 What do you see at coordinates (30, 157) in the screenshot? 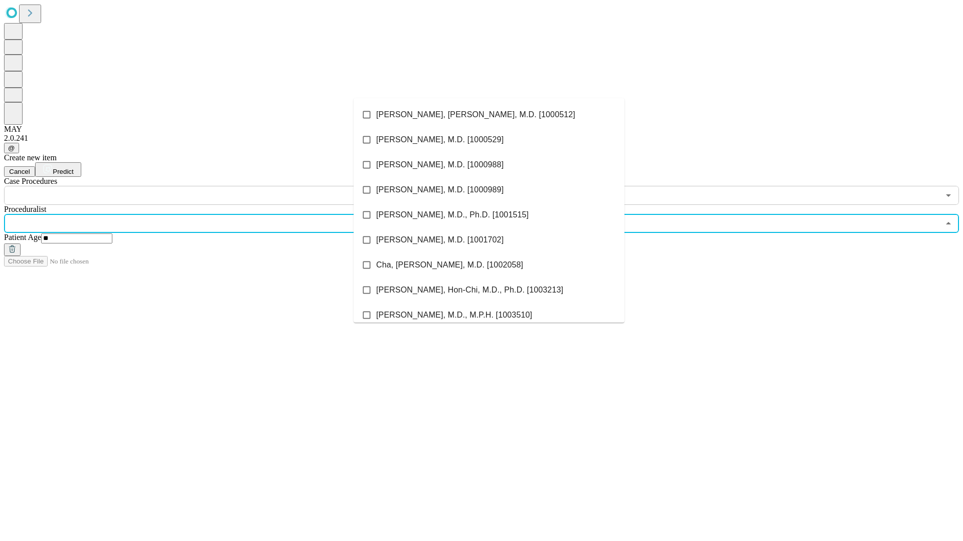
I see `span: Create new item` at bounding box center [30, 157].